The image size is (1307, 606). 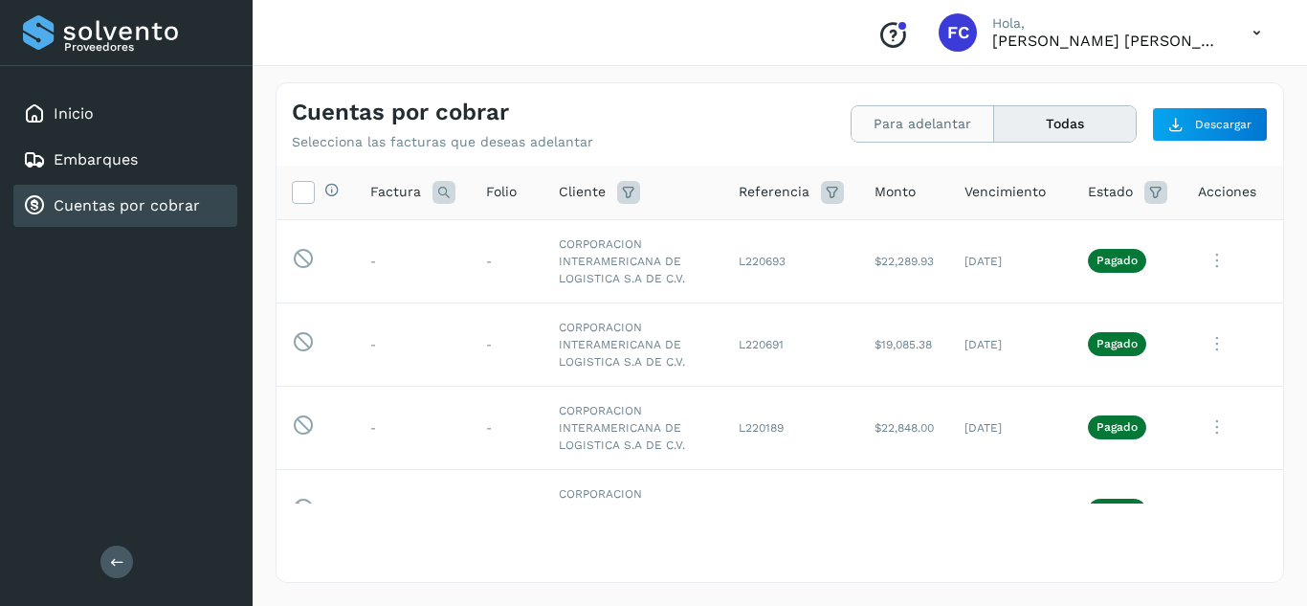 What do you see at coordinates (1110, 191) in the screenshot?
I see `span: Estado` at bounding box center [1110, 191].